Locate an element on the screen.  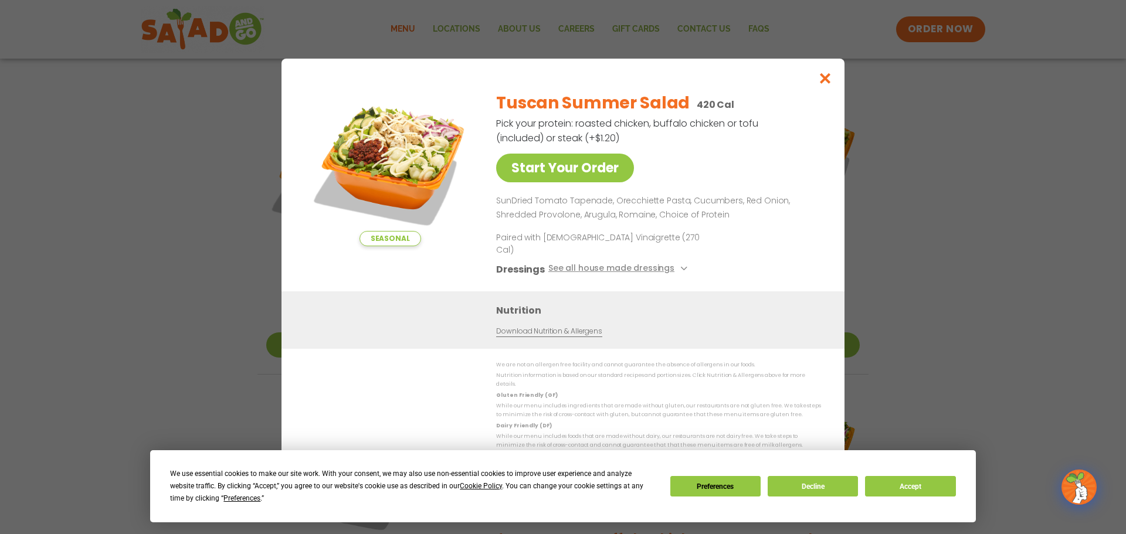
div: Cookie Consent Prompt is located at coordinates (563, 486).